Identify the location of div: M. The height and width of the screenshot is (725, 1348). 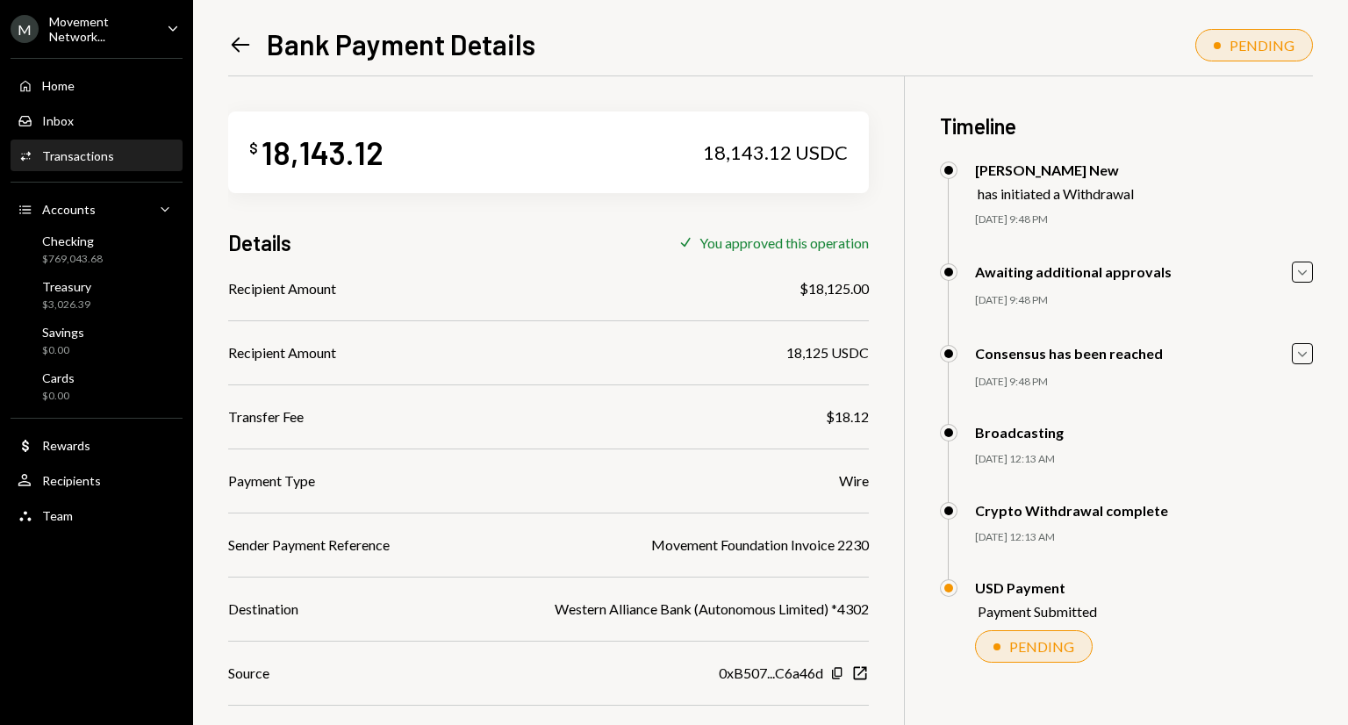
(25, 29).